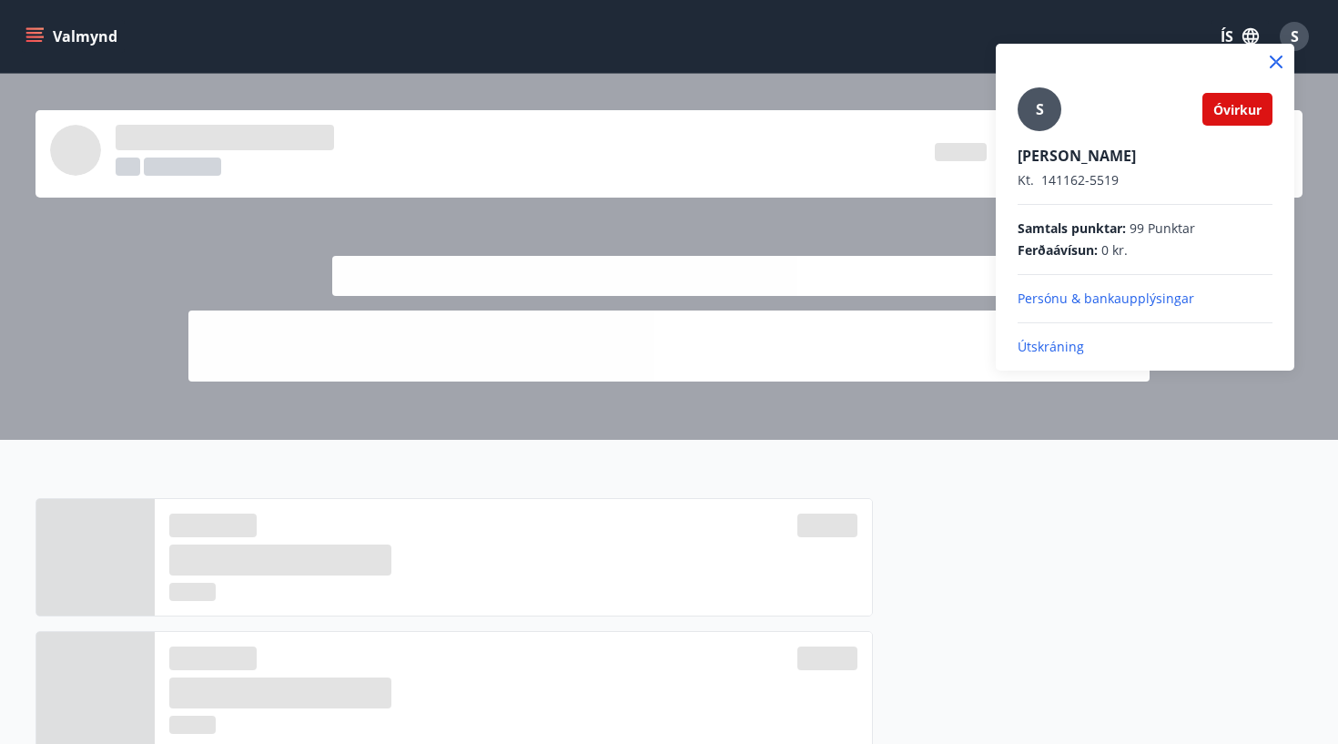  Describe the element at coordinates (1040, 109) in the screenshot. I see `span: S` at that location.